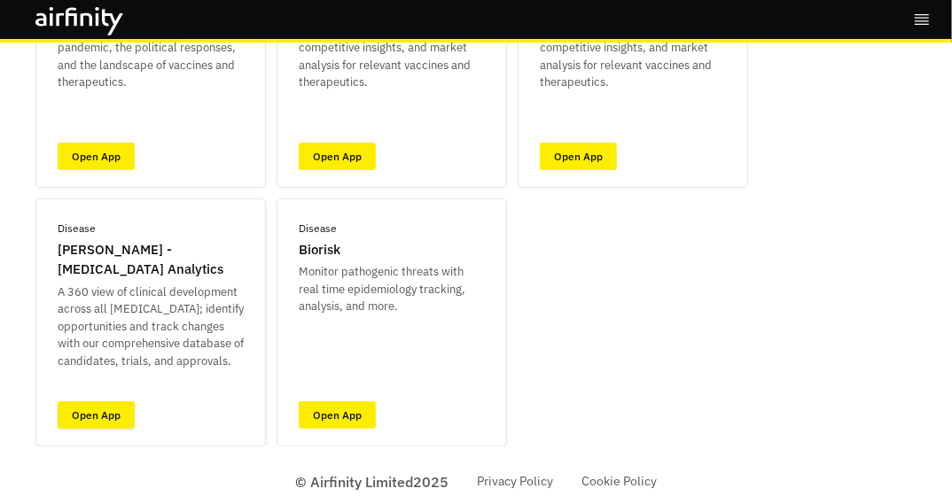 This screenshot has height=504, width=952. What do you see at coordinates (319, 250) in the screenshot?
I see `p: Biorisk` at bounding box center [319, 250].